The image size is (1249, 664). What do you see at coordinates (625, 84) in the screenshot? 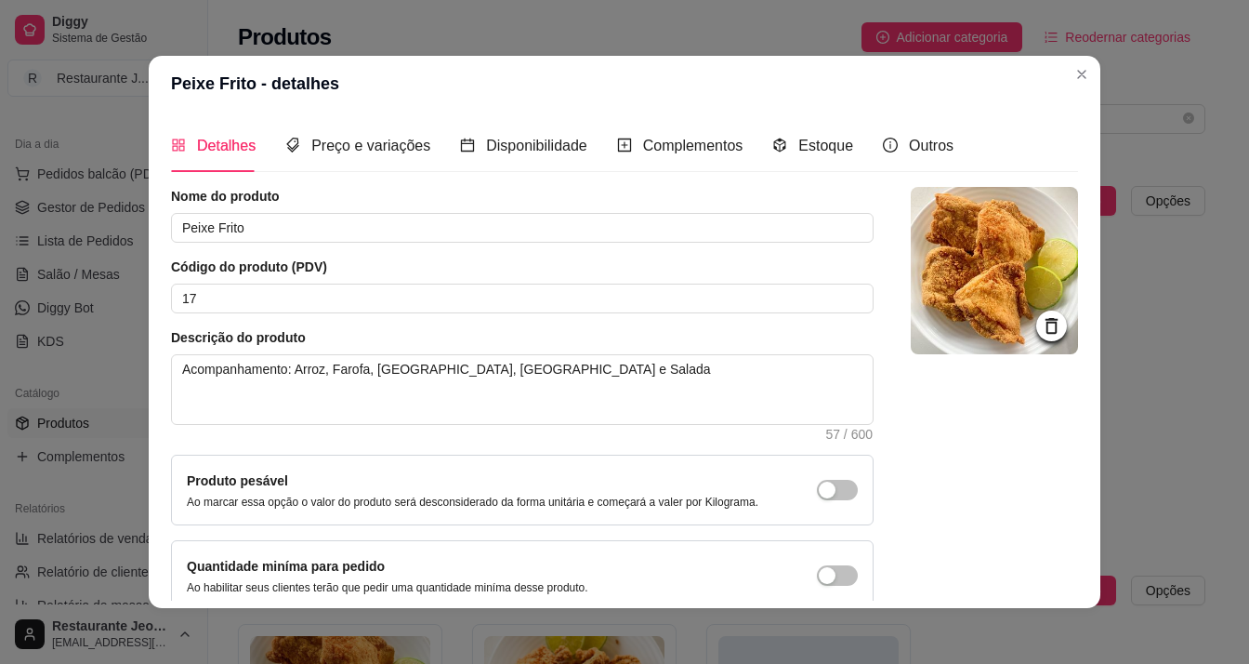
I see `header: Peixe Frito - detalhes` at bounding box center [625, 84].